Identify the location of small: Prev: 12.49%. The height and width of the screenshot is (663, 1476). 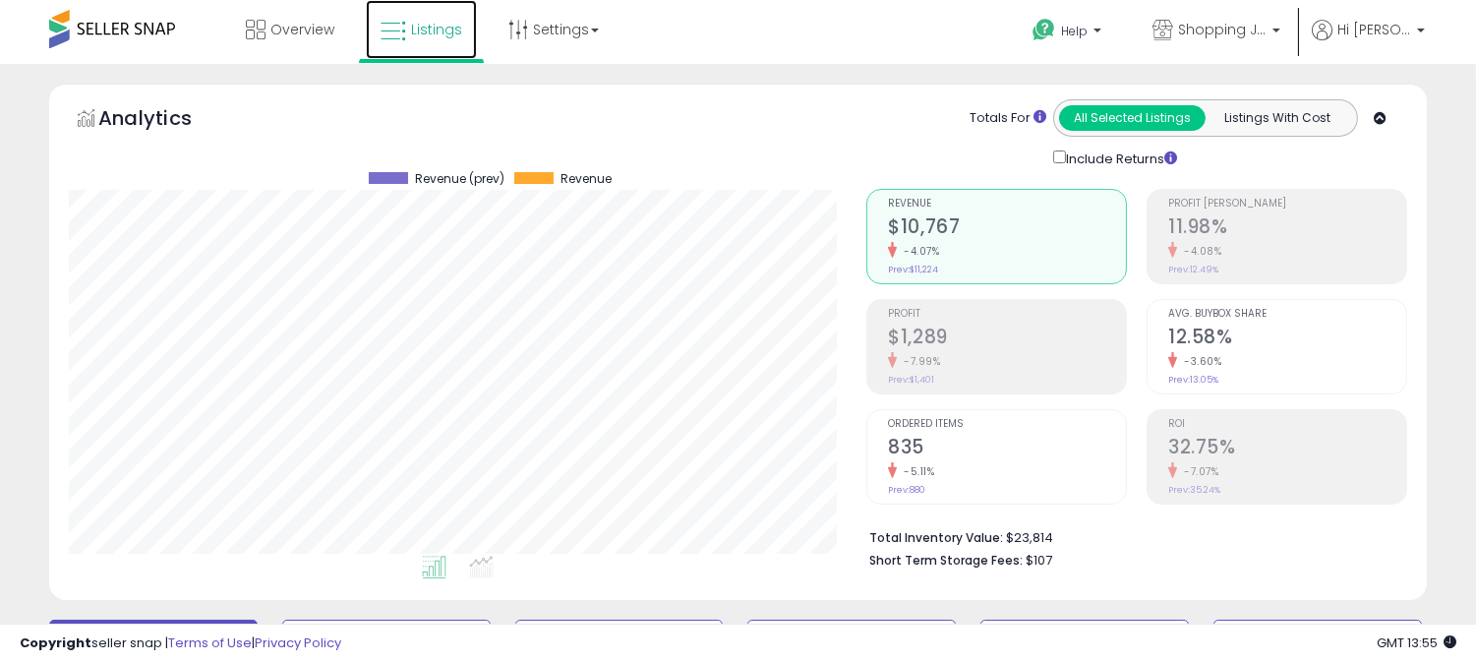
(1193, 270).